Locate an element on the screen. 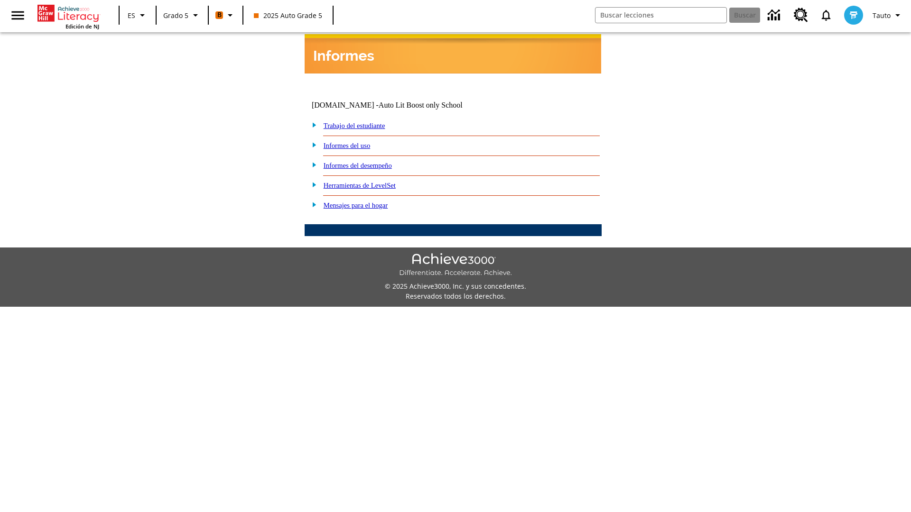 The image size is (911, 512). input: Buscar campo is located at coordinates (661, 15).